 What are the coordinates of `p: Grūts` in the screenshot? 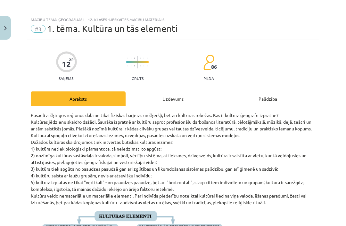 It's located at (137, 78).